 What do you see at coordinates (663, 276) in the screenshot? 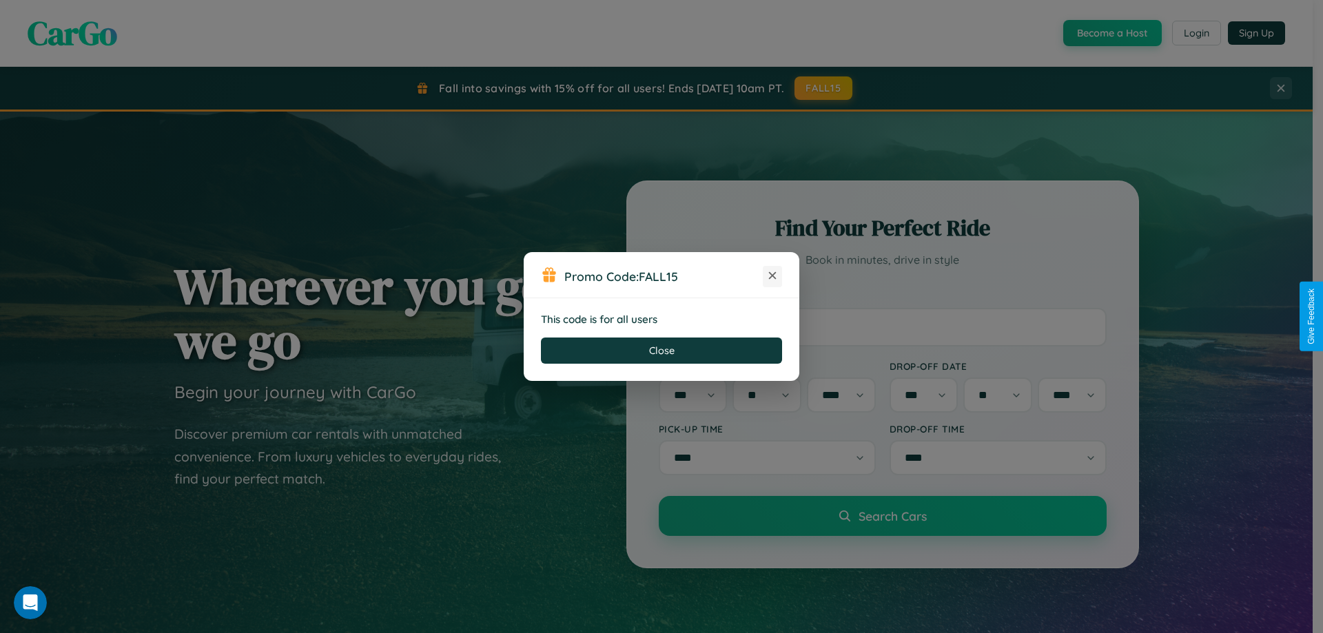
I see `h3: Promo Code:` at bounding box center [663, 276].